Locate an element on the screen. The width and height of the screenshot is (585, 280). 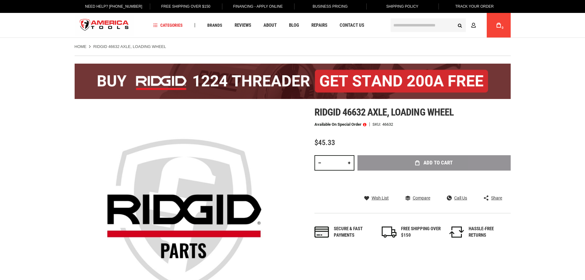
button: Search is located at coordinates (460, 25).